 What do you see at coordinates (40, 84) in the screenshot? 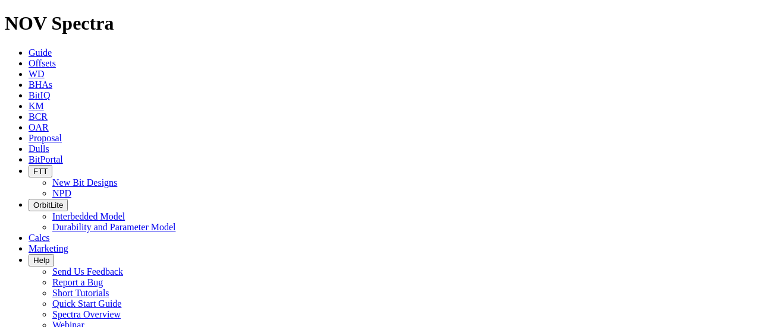
I see `a: BHAs` at bounding box center [40, 84].